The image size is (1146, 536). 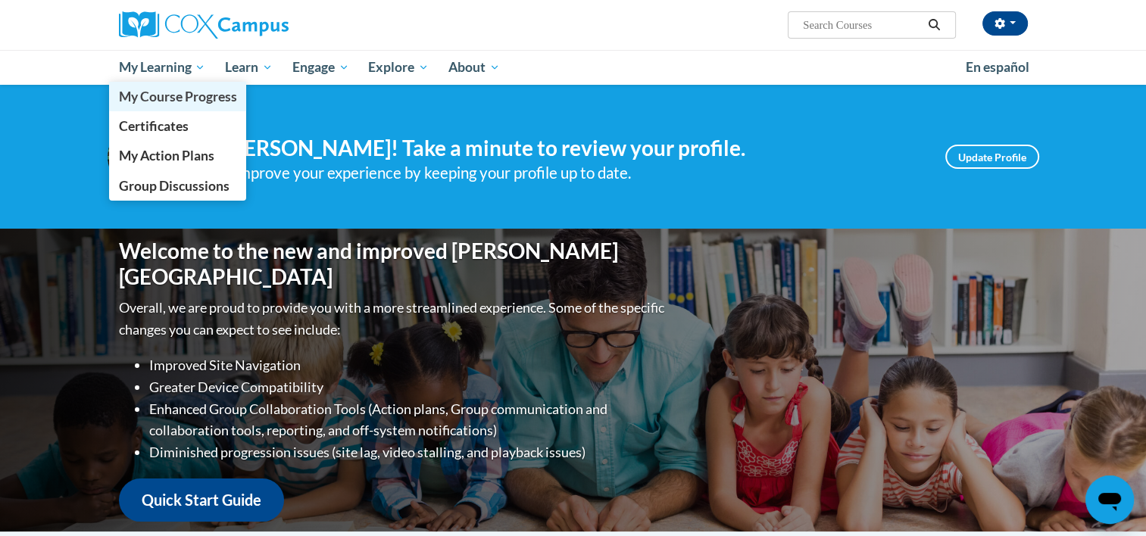 I want to click on span: Explore, so click(x=398, y=67).